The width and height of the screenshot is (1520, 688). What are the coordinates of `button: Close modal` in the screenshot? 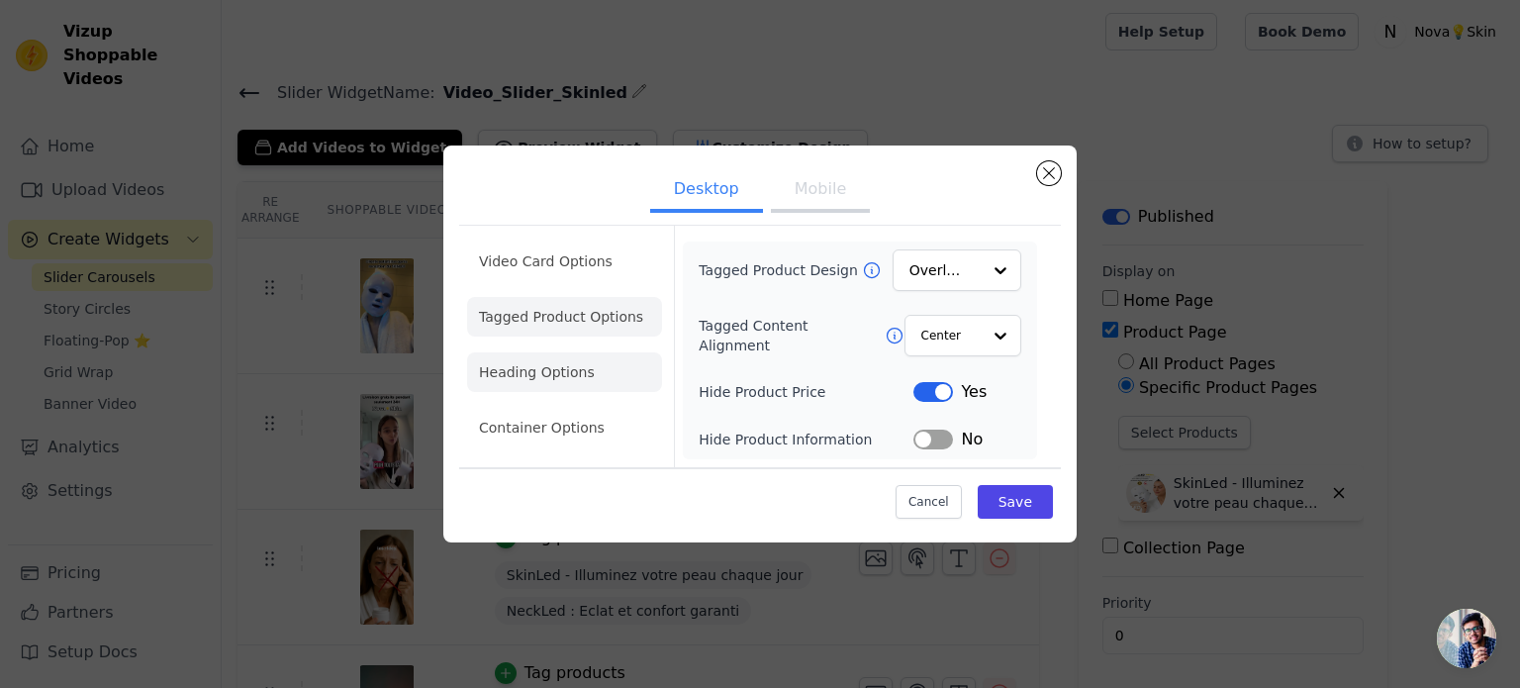 It's located at (1049, 173).